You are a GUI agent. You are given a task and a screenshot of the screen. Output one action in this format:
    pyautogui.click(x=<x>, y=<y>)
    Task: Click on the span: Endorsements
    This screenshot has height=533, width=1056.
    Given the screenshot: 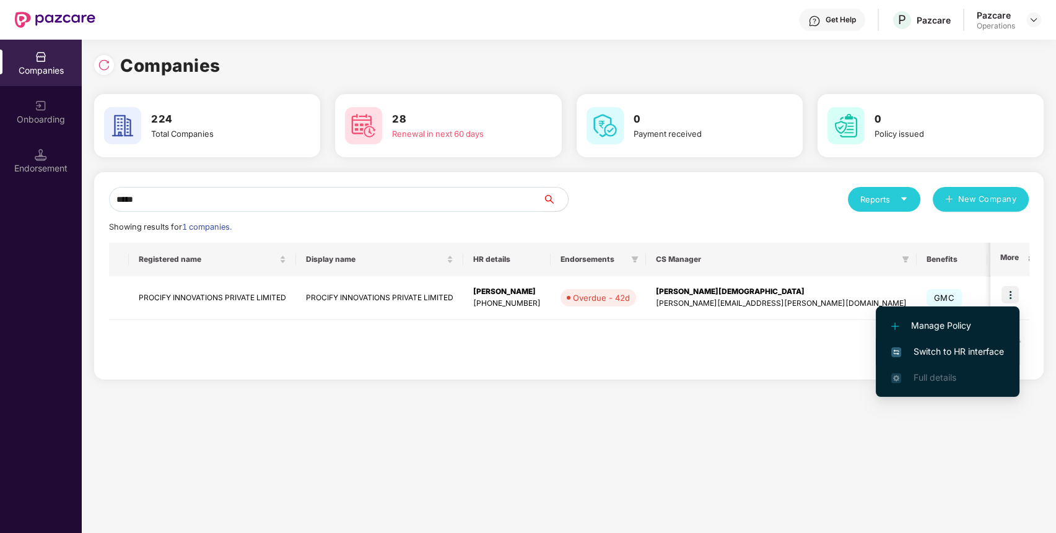 What is the action you would take?
    pyautogui.click(x=593, y=260)
    